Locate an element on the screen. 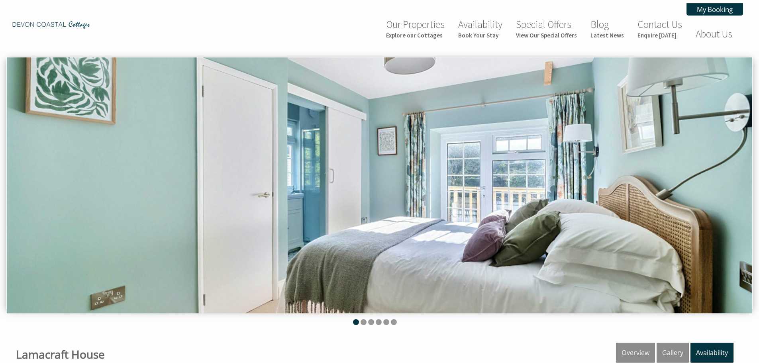 Image resolution: width=759 pixels, height=363 pixels. span: Lamacraft House is located at coordinates (60, 354).